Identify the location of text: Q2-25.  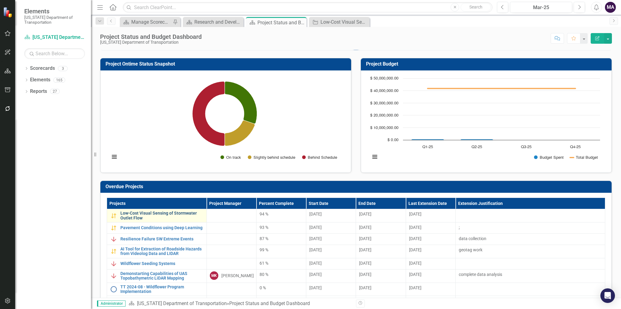
(477, 147).